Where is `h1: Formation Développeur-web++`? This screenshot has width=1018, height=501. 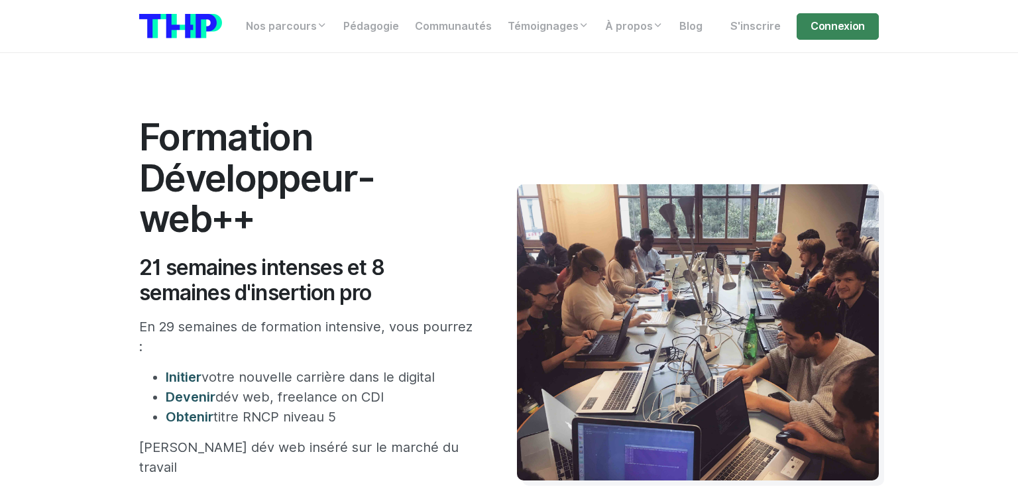 h1: Formation Développeur-web++ is located at coordinates (308, 178).